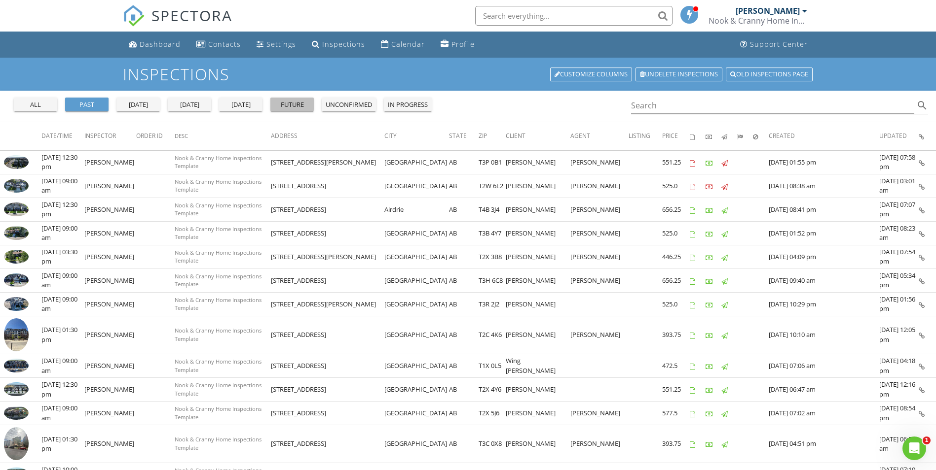  What do you see at coordinates (482, 136) in the screenshot?
I see `span: Zip` at bounding box center [482, 136].